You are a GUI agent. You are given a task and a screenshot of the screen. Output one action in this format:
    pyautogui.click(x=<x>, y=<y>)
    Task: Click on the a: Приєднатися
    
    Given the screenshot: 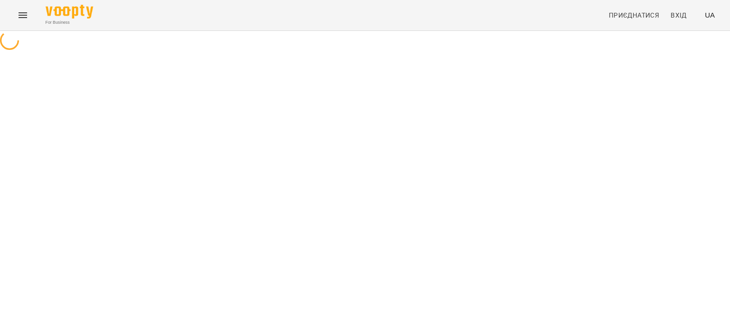 What is the action you would take?
    pyautogui.click(x=634, y=15)
    